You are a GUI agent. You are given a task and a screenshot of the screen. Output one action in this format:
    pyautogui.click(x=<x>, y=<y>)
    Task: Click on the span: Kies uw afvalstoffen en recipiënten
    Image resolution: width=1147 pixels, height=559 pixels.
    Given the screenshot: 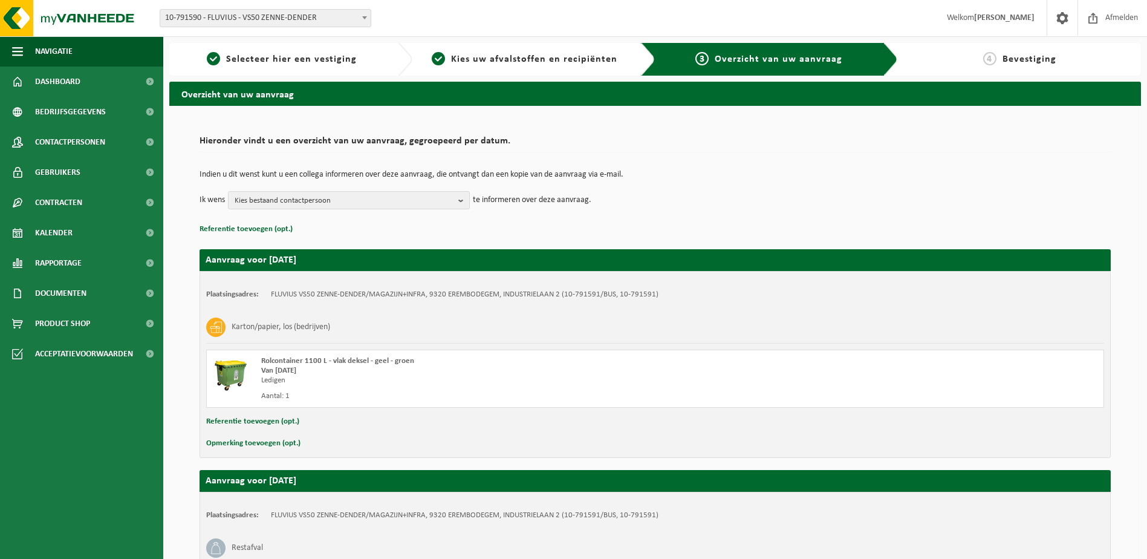 What is the action you would take?
    pyautogui.click(x=534, y=59)
    